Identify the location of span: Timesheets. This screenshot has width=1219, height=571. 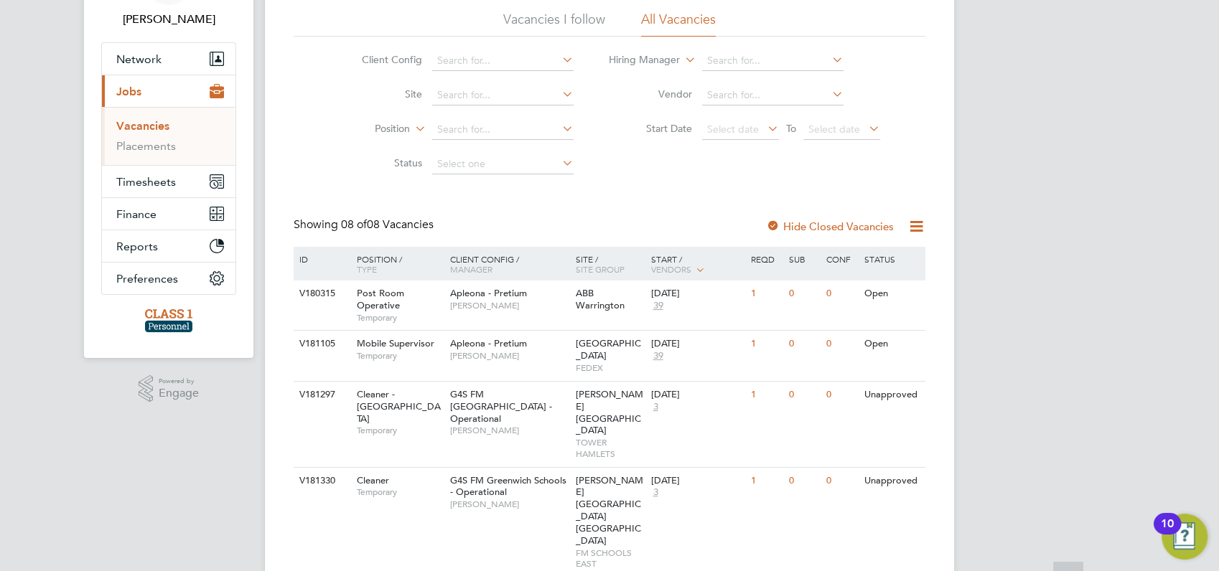
(146, 182).